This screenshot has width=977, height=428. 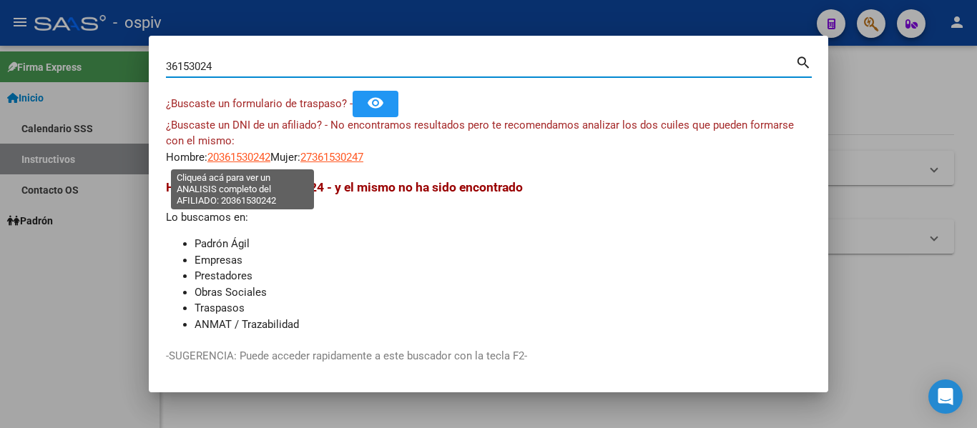 I want to click on mat-icon: search, so click(x=803, y=62).